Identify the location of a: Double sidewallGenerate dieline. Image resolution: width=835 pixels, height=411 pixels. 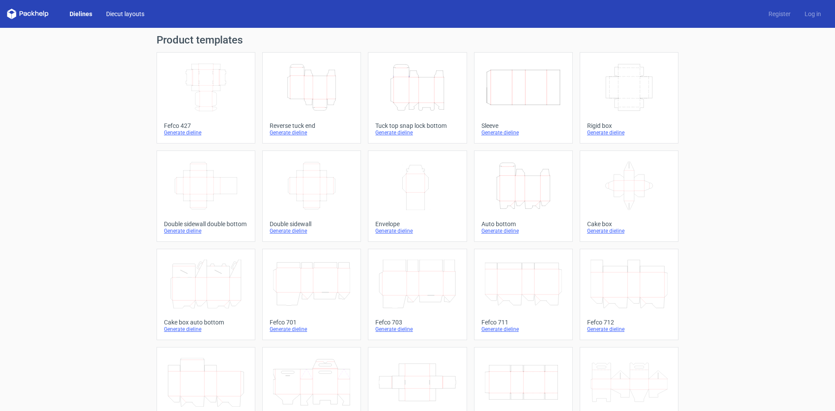
(311, 196).